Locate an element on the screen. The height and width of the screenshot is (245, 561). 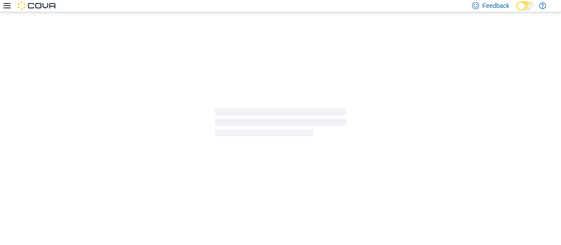
img: Cova is located at coordinates (37, 6).